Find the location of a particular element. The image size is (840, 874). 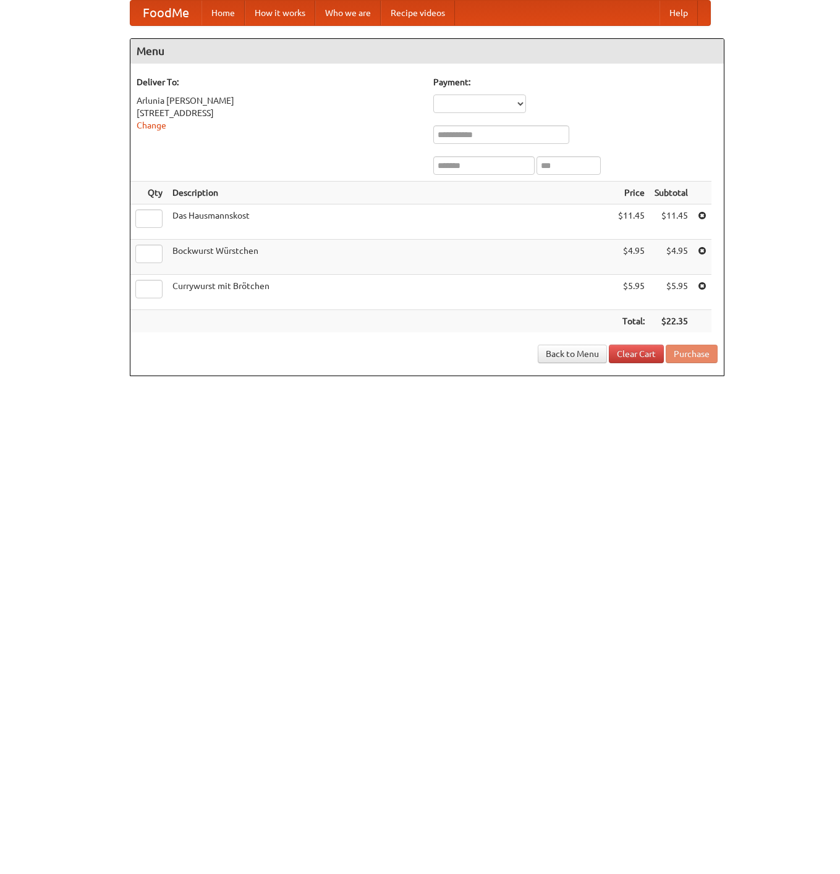

td: Das Hausmannskost is located at coordinates (390, 222).